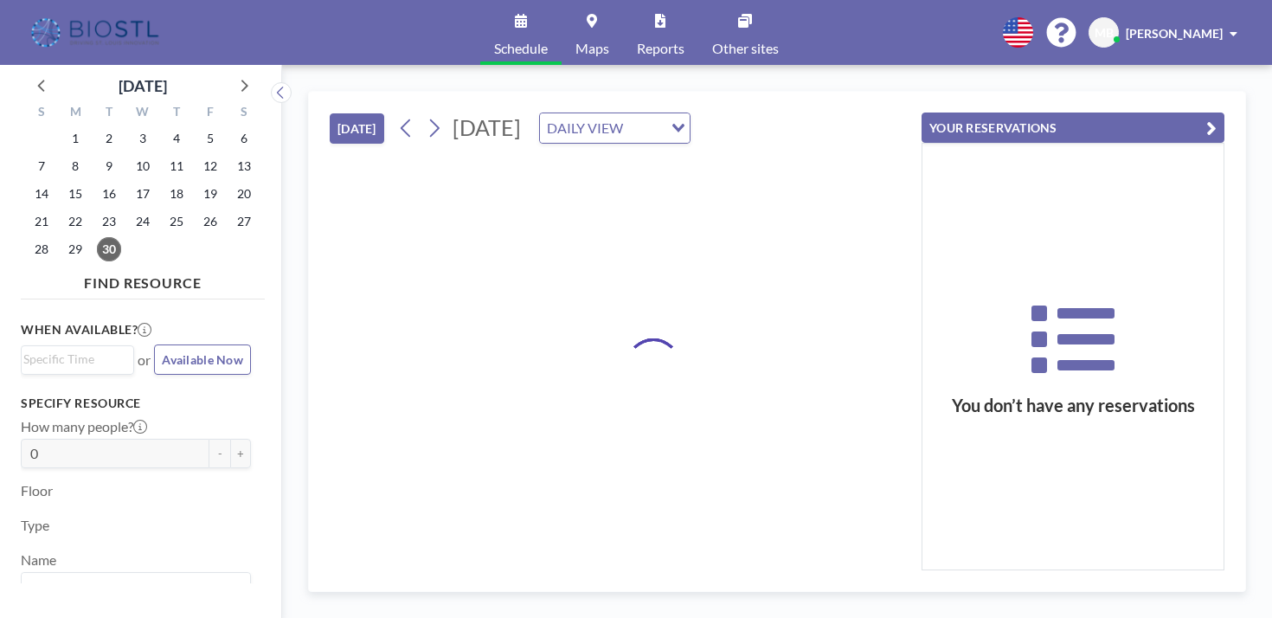  Describe the element at coordinates (75, 194) in the screenshot. I see `span: Monday, September 15, 2025` at that location.